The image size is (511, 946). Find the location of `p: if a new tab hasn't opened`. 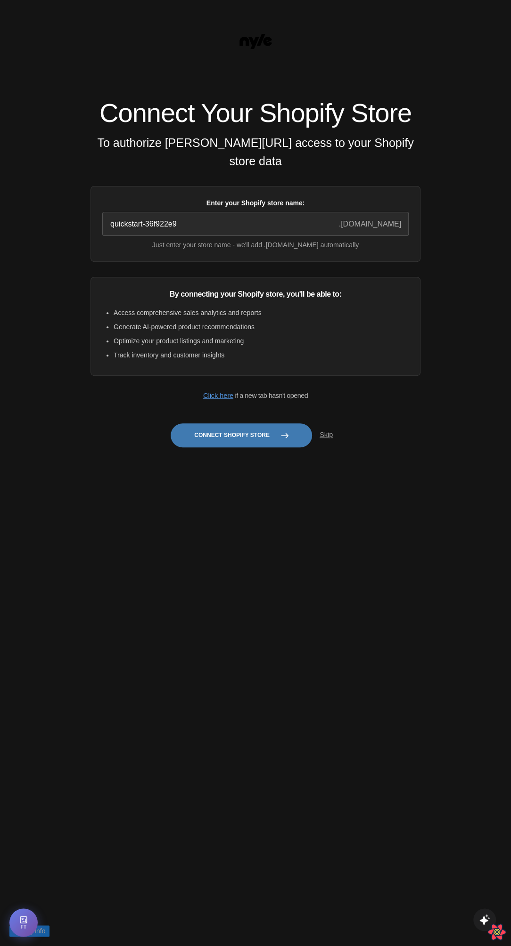

p: if a new tab hasn't opened is located at coordinates (255, 396).